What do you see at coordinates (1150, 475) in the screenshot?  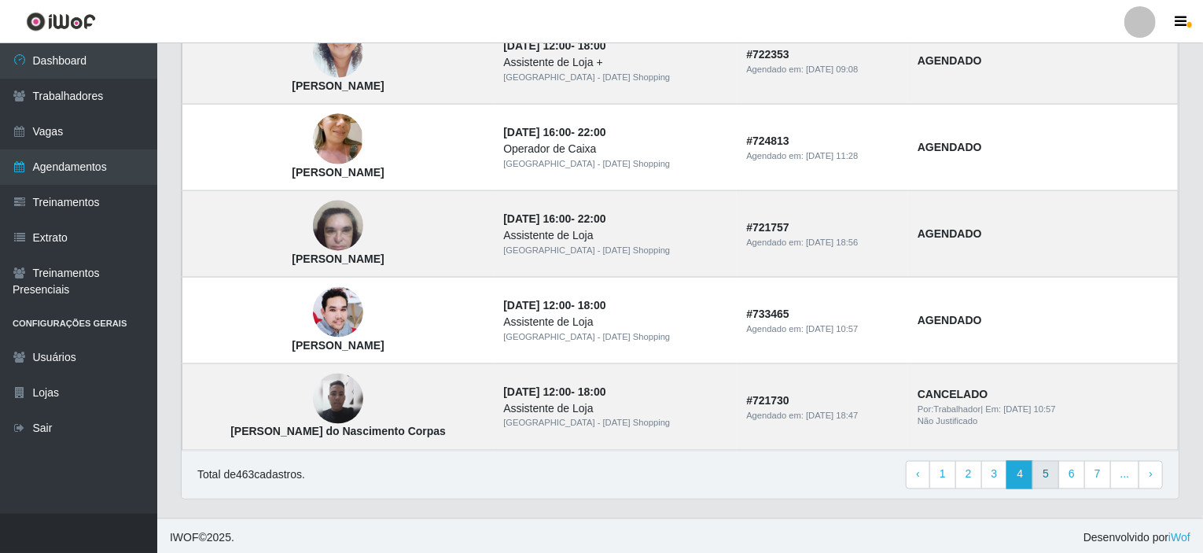 I see `a: Next` at bounding box center [1150, 475].